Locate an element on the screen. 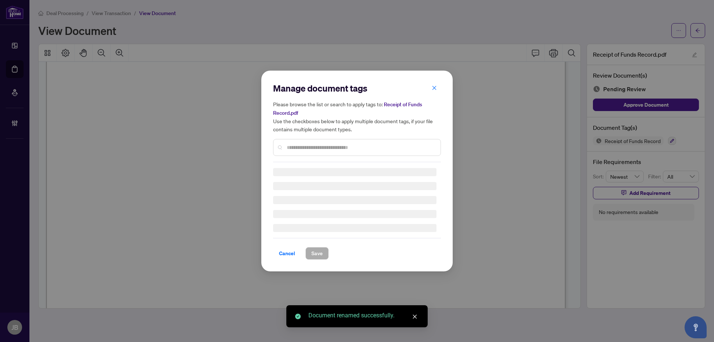 The width and height of the screenshot is (714, 342). div: Document renamed successfully. is located at coordinates (364, 316).